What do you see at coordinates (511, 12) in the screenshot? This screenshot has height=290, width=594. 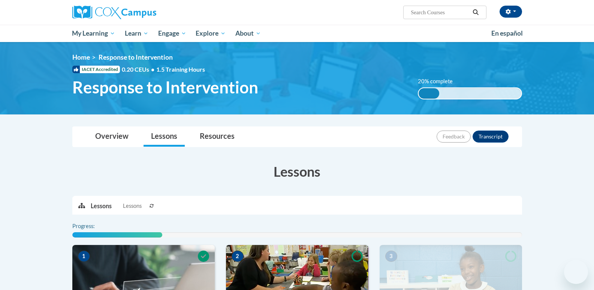 I see `button: Account Settings` at bounding box center [511, 12].